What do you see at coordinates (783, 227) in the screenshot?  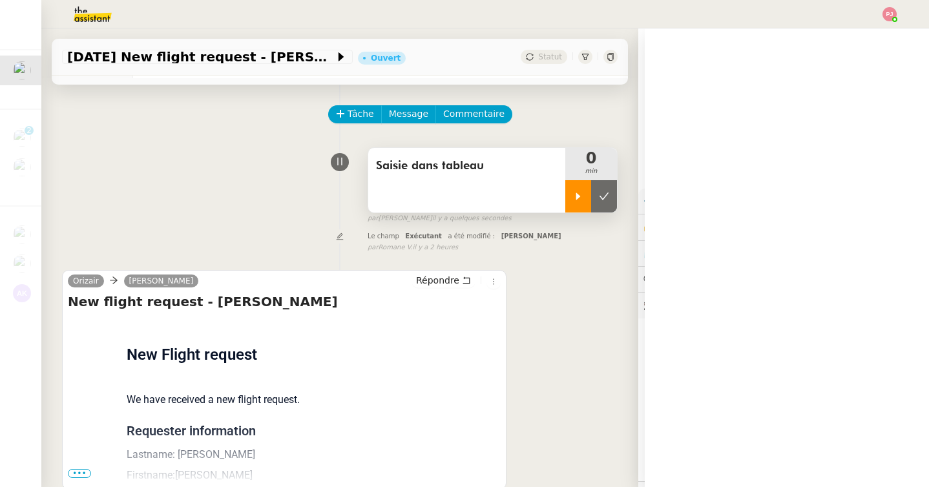 I see `div: 🔐Données client` at bounding box center [783, 227].